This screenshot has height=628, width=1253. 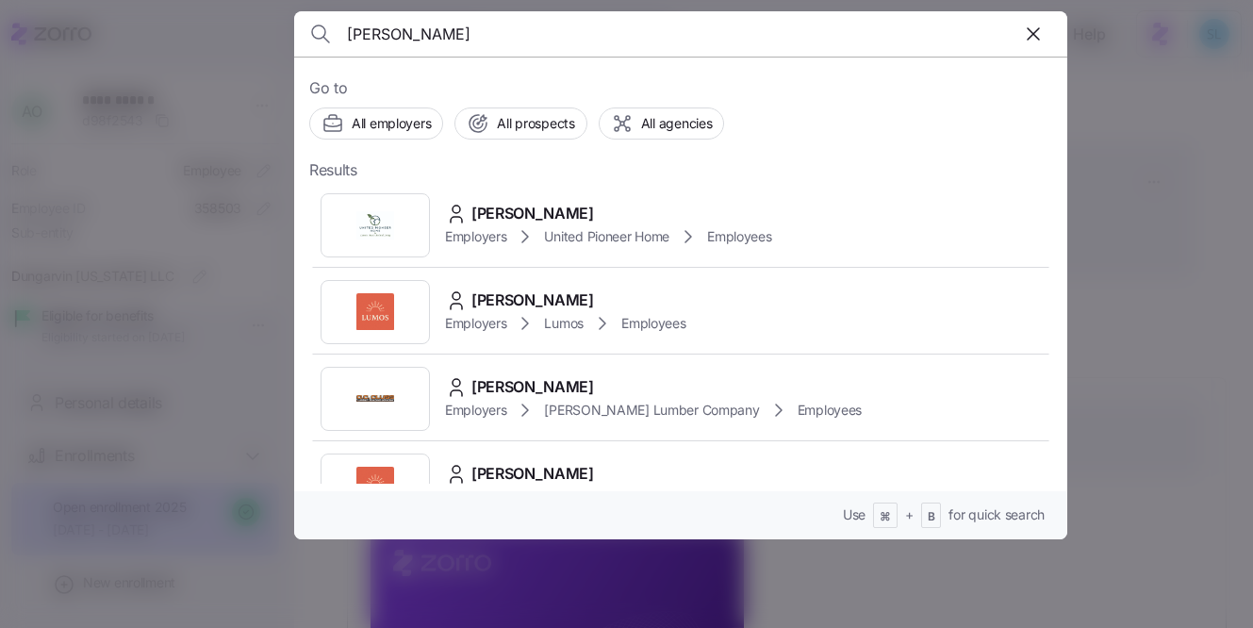 What do you see at coordinates (677, 123) in the screenshot?
I see `span: All agencies` at bounding box center [677, 123].